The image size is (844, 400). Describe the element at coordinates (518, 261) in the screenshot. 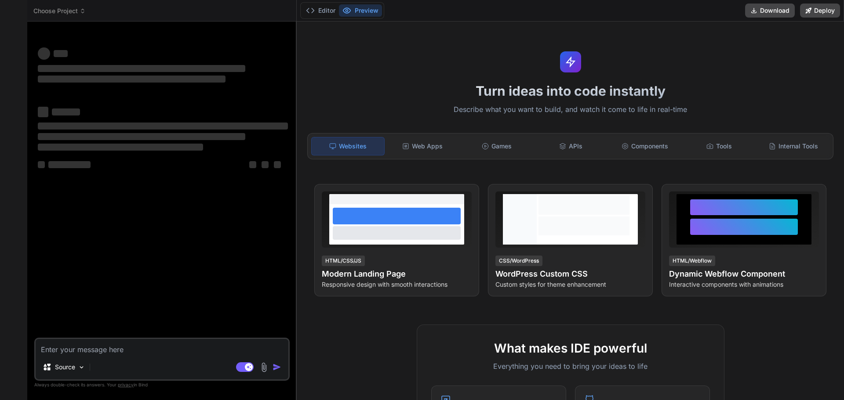

I see `div: CSS/WordPress` at that location.